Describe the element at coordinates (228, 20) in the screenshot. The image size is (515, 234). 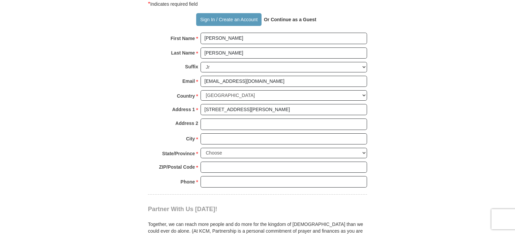
I see `button: Sign In / Create an Account` at that location.